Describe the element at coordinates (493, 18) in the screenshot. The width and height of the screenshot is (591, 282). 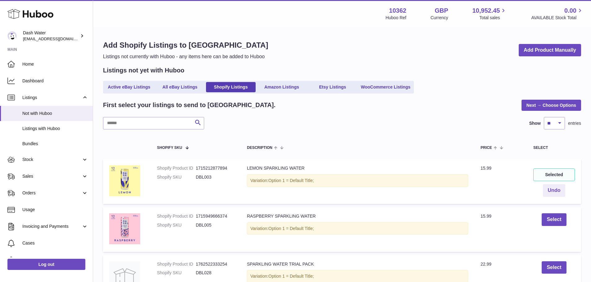
I see `span: Total sales` at that location.